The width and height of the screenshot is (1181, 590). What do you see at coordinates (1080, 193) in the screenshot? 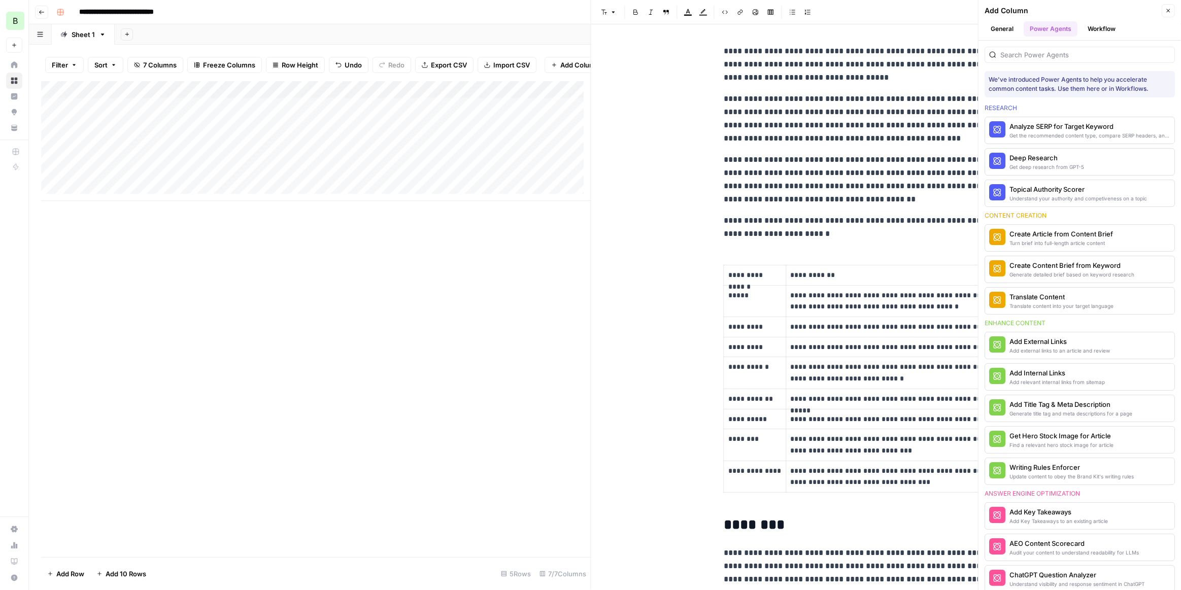
I see `button: Topical Authority ScorerUnderstand your authority and competiveness on a topic` at bounding box center [1080, 193].